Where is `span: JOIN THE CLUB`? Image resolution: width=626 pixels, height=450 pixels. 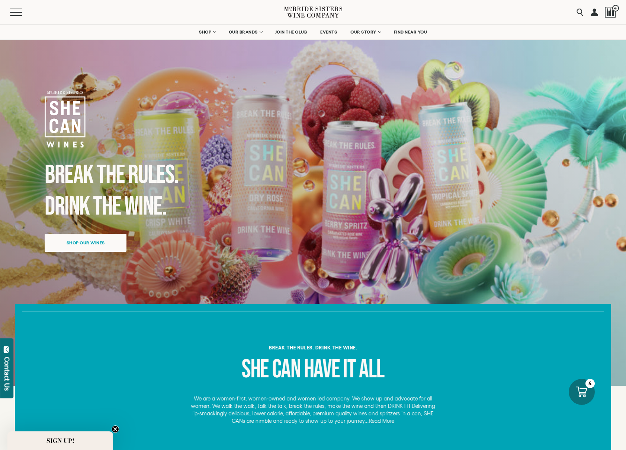 span: JOIN THE CLUB is located at coordinates (291, 32).